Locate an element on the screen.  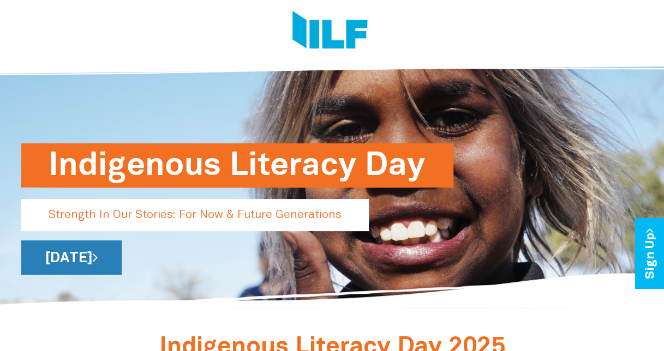
img: Logo is located at coordinates (330, 31).